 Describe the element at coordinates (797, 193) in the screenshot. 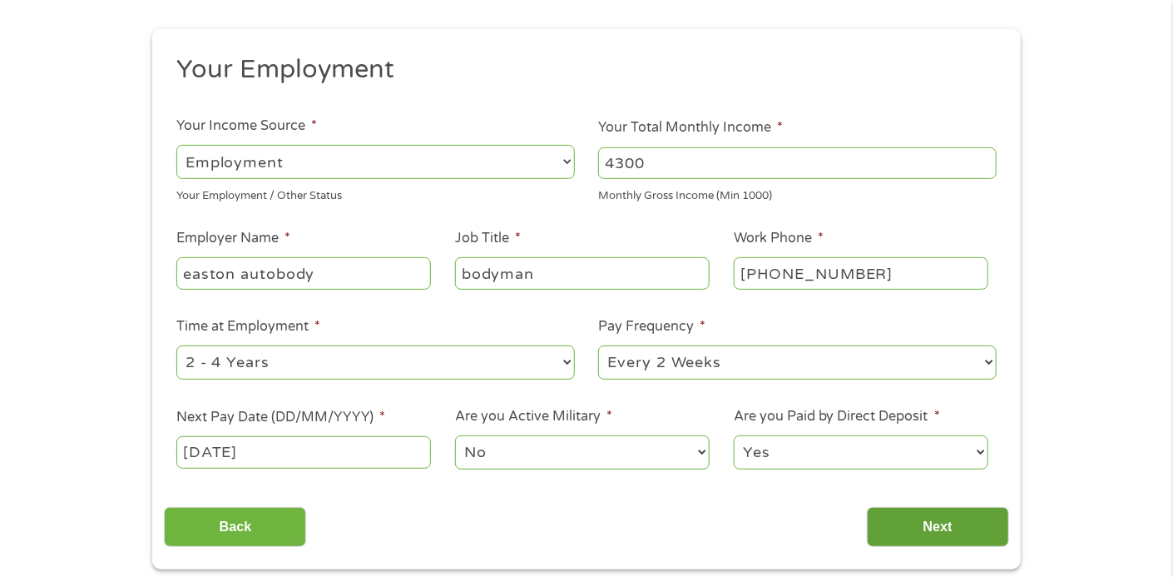

I see `div: Monthly Gross Income (Min 1000)` at that location.